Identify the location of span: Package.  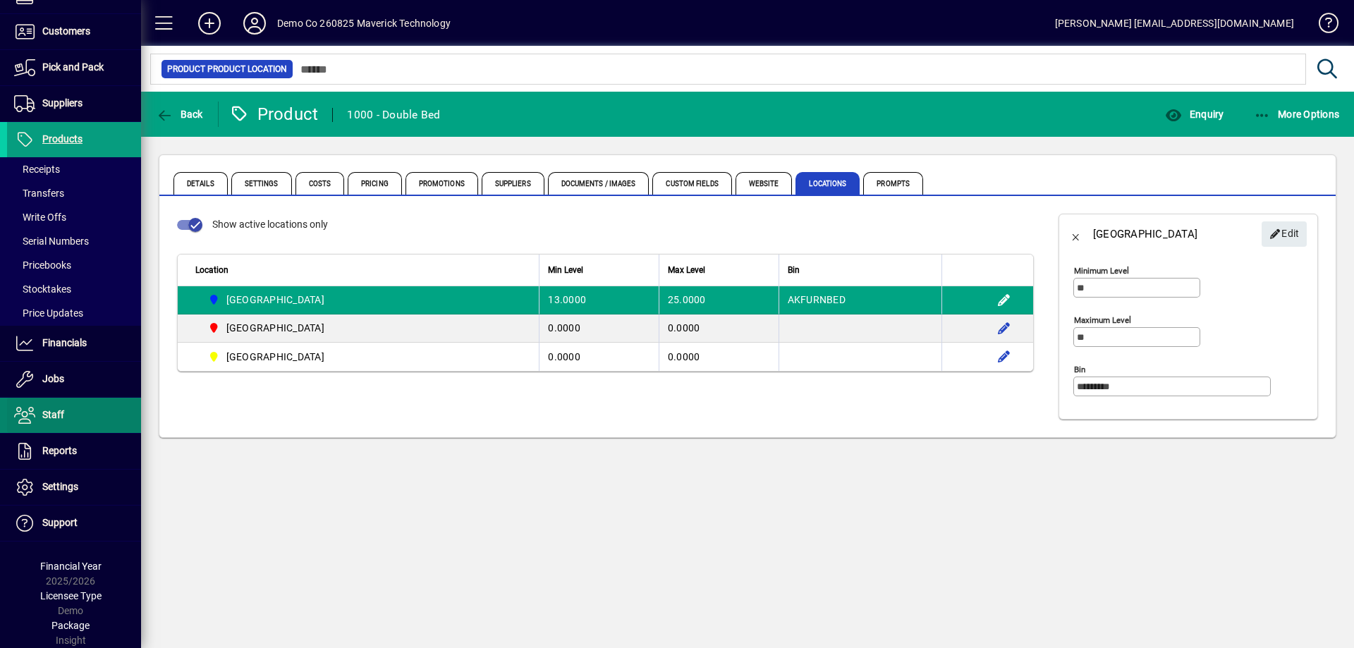
(71, 625).